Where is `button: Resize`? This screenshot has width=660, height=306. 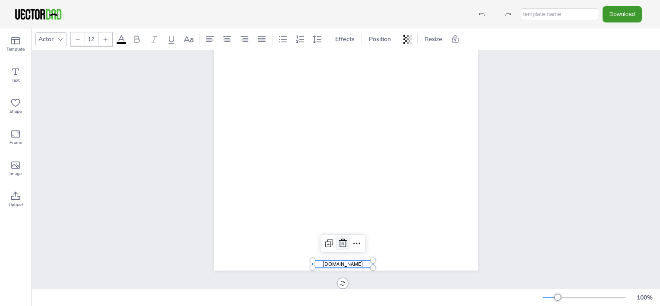
button: Resize is located at coordinates (433, 39).